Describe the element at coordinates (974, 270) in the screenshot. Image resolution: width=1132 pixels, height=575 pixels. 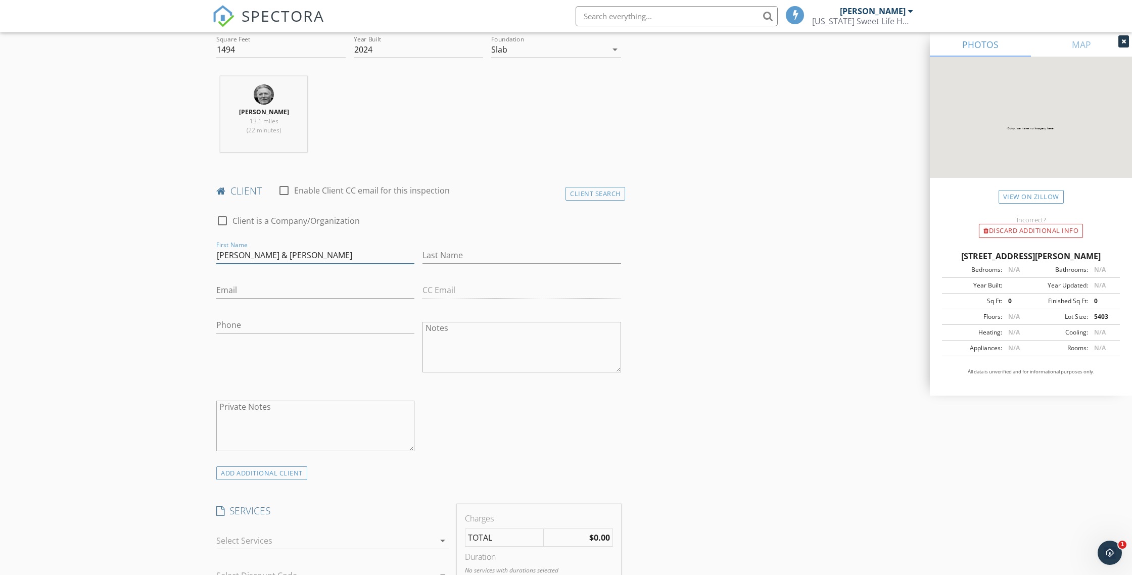
I see `div: Bedrooms:` at that location.